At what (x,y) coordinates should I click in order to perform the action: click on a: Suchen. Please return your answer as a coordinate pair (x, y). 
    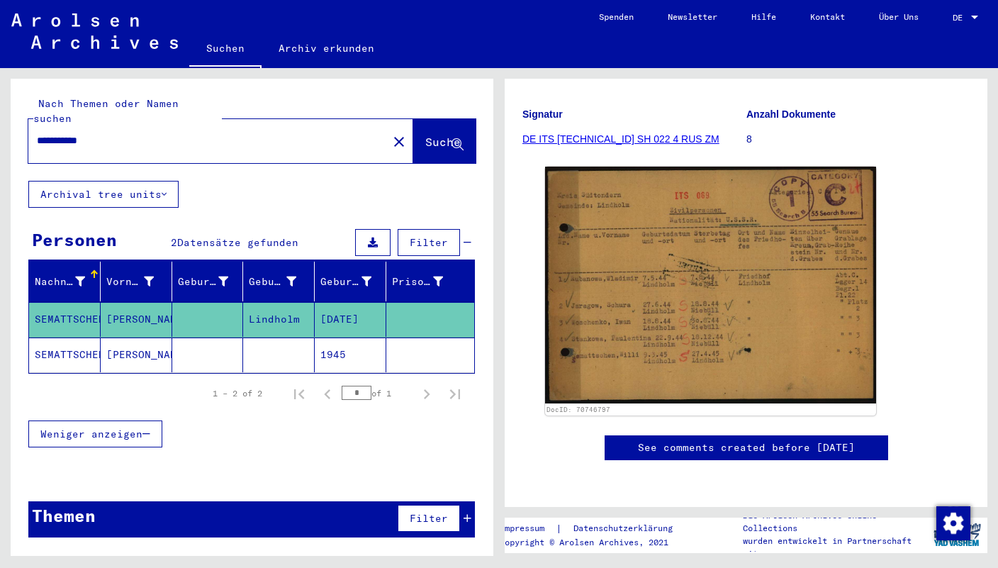
    Looking at the image, I should click on (225, 50).